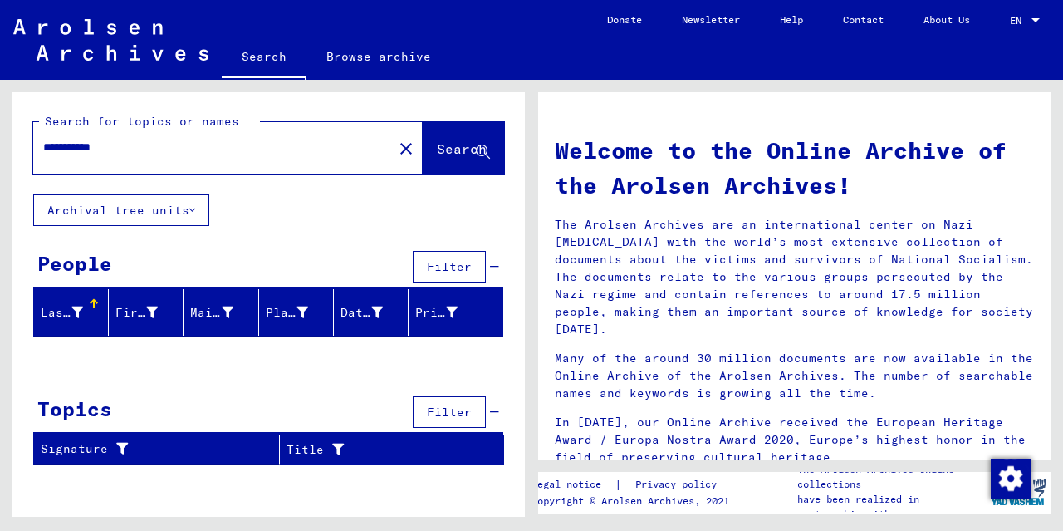  What do you see at coordinates (406, 149) in the screenshot?
I see `mat-icon: close` at bounding box center [406, 149].